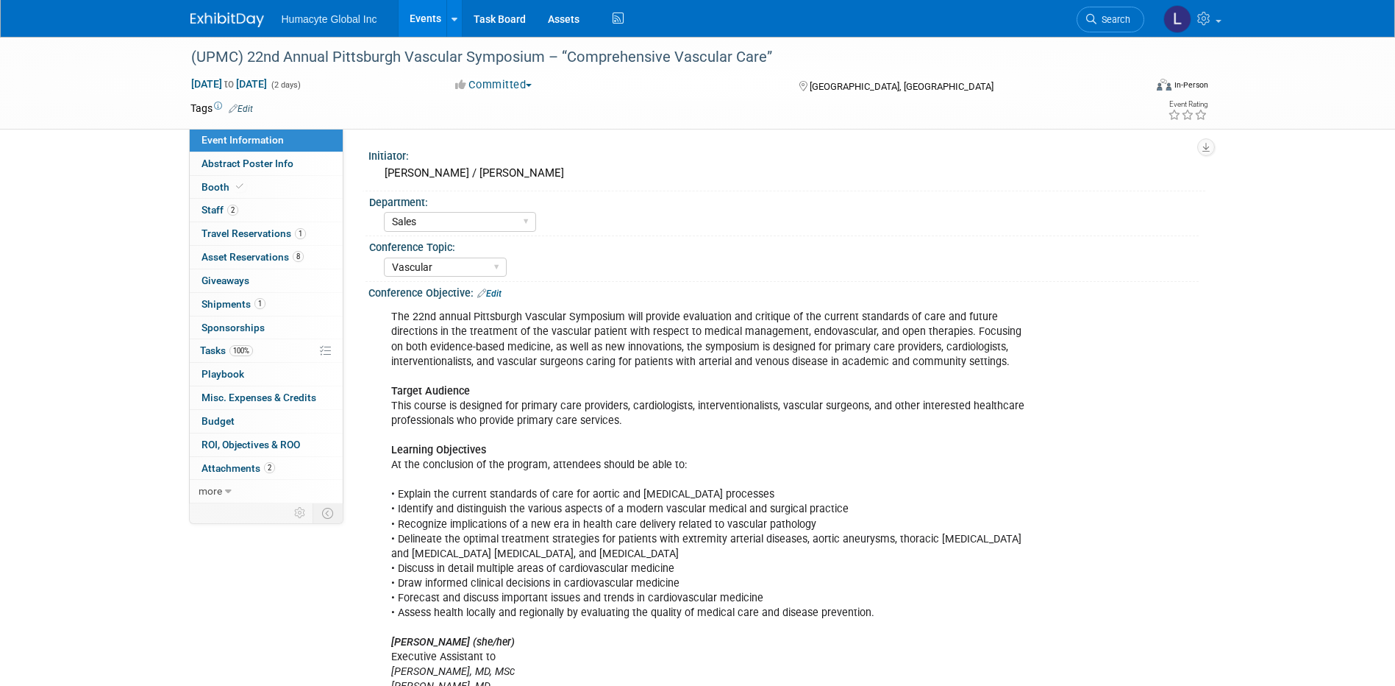  What do you see at coordinates (233, 304) in the screenshot?
I see `span: Shipments` at bounding box center [233, 304].